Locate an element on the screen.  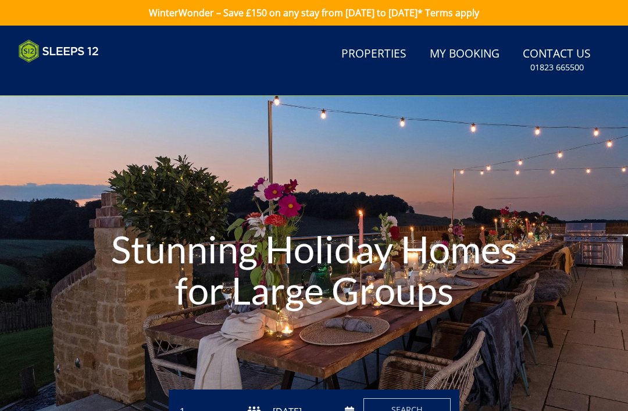
a: My Booking is located at coordinates (465, 54).